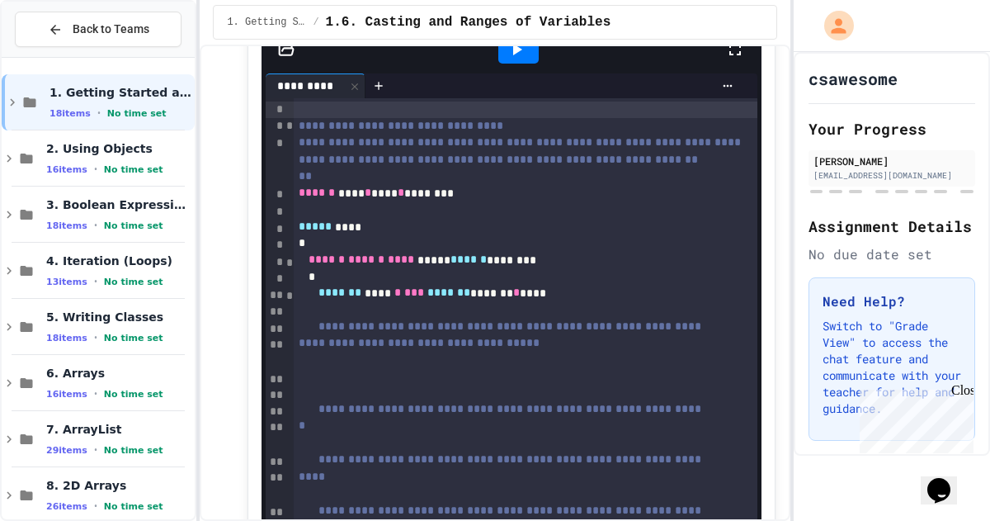  I want to click on span: 5. Writing Classes, so click(119, 317).